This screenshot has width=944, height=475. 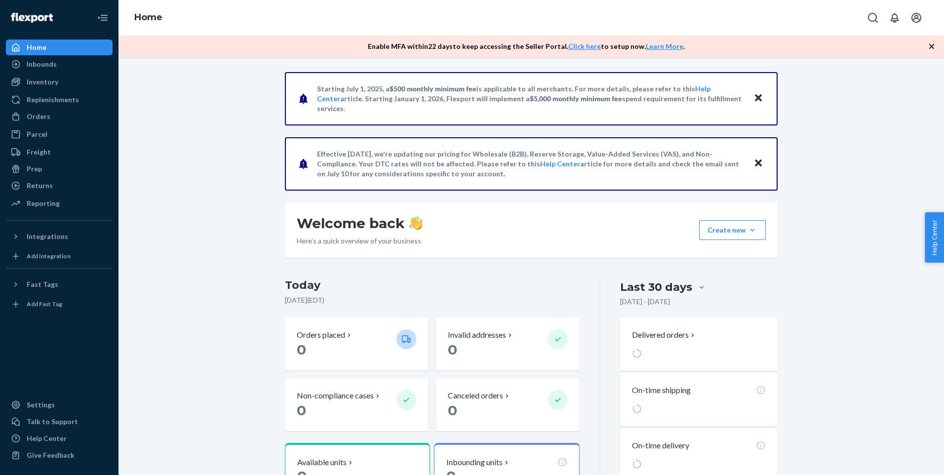 I want to click on span: $500 monthly minimum fee, so click(x=433, y=88).